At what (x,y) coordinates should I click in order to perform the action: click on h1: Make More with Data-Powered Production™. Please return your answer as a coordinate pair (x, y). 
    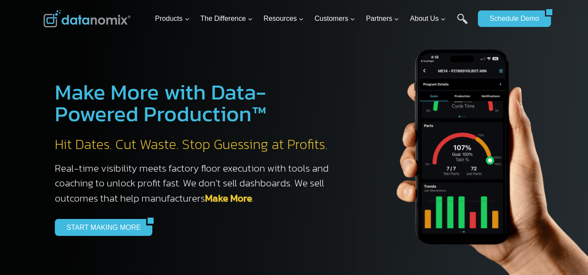
    Looking at the image, I should click on (196, 103).